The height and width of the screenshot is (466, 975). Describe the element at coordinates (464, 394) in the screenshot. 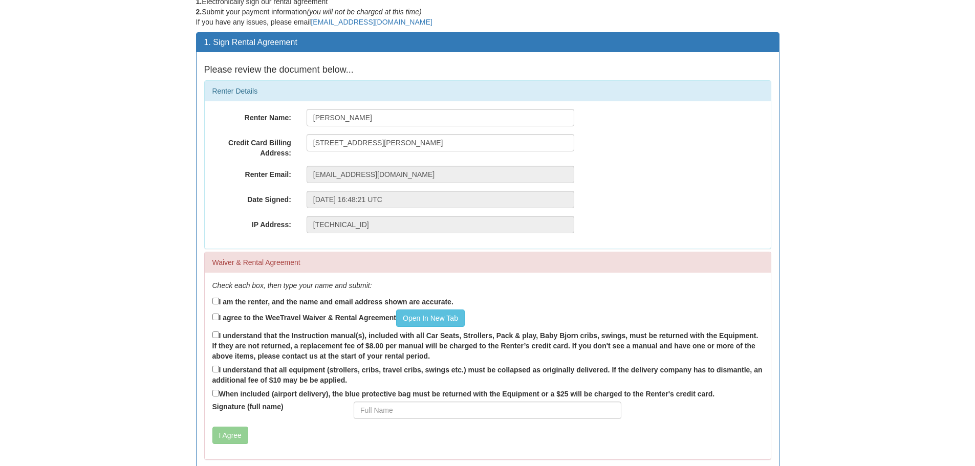

I see `label: When included (airport delivery), the blue protective bag must be returned with the Equipment or ...` at that location.